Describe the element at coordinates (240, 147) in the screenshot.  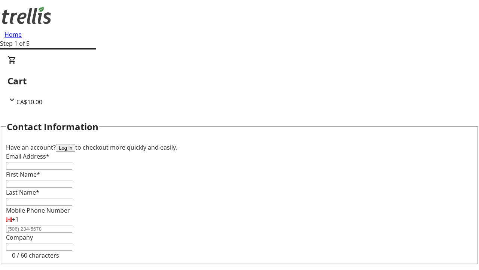
I see `div: Have an account? to checkout more quickly and easily.` at that location.